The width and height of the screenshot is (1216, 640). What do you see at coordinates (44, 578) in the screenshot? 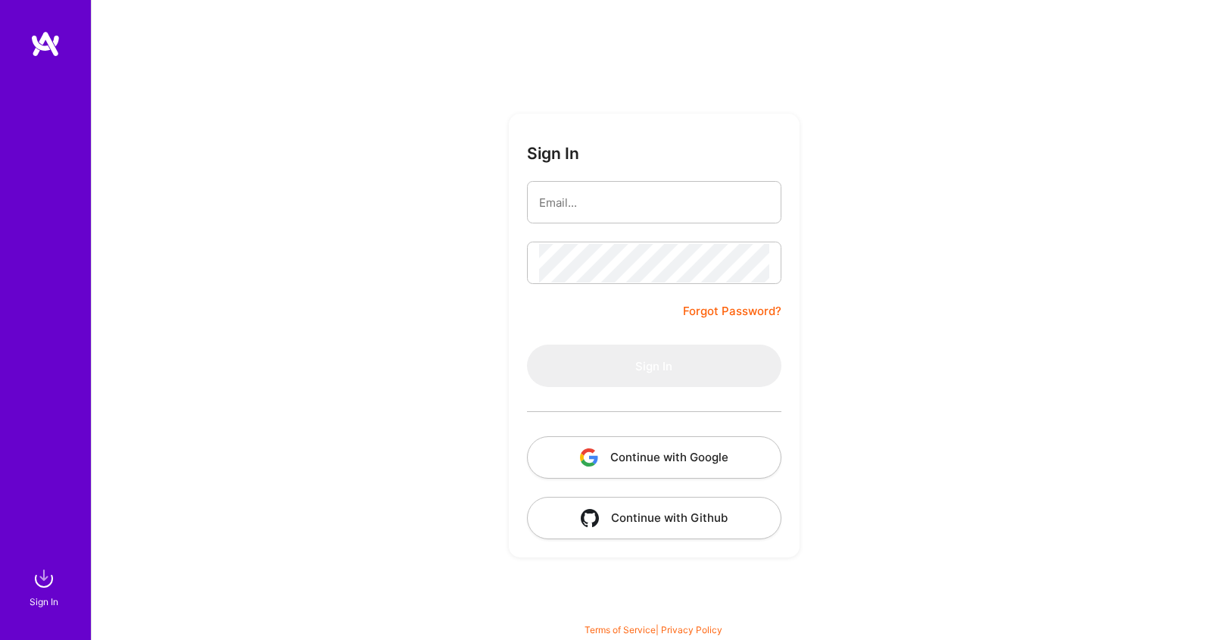
I see `img: sign in` at bounding box center [44, 578].